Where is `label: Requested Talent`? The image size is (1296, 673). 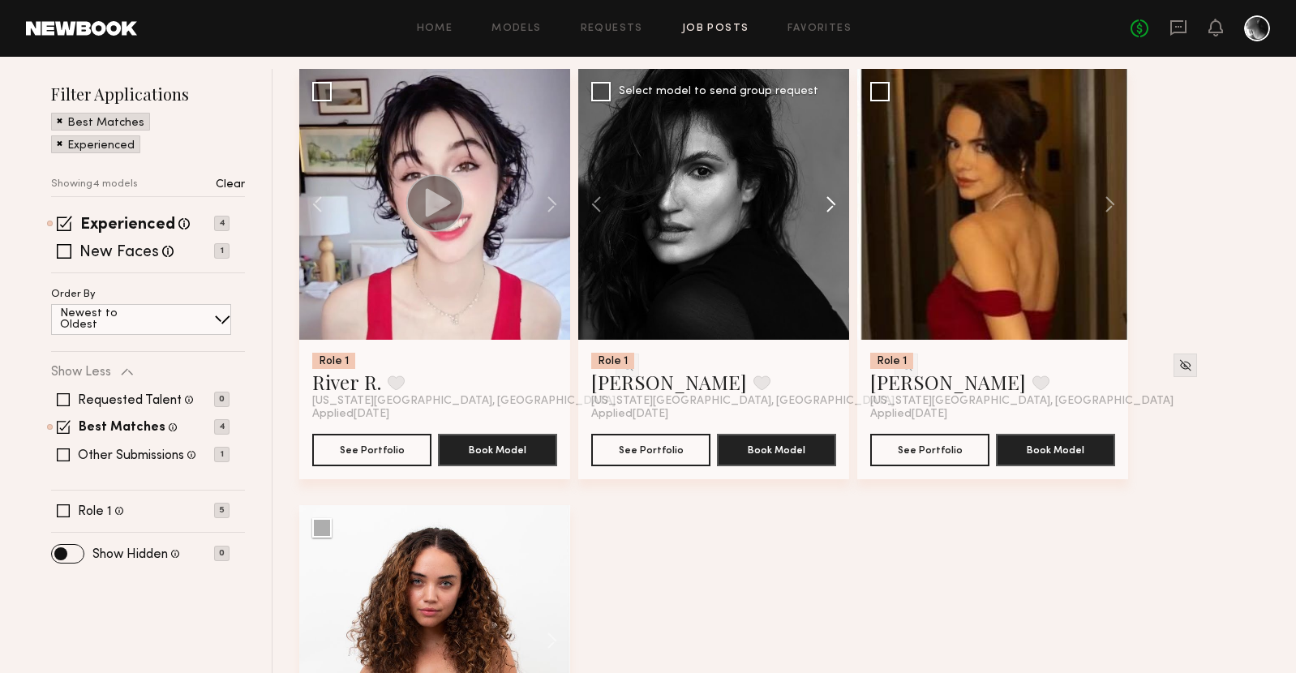
label: Requested Talent is located at coordinates (130, 401).